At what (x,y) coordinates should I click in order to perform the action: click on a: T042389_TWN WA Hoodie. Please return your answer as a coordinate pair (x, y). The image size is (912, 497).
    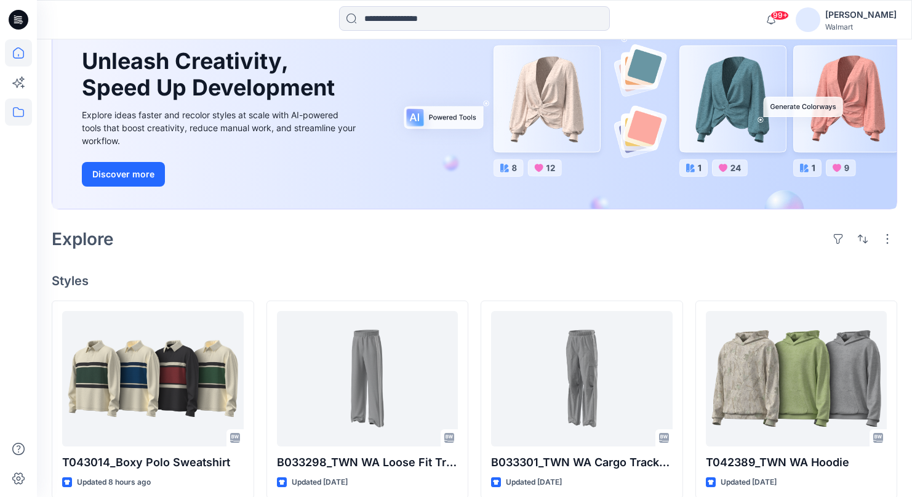
    Looking at the image, I should click on (797, 379).